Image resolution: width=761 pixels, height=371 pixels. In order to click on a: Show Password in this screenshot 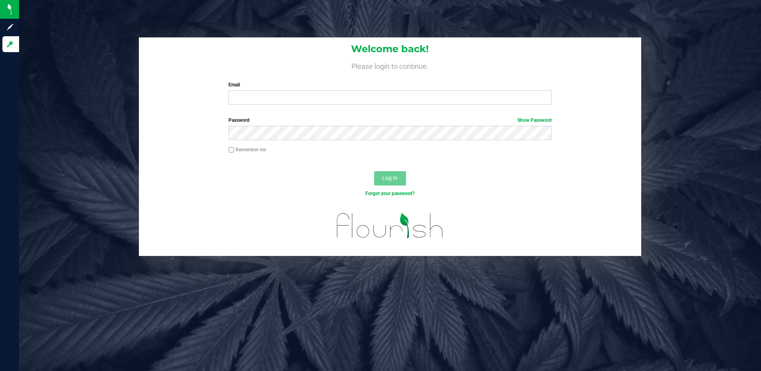, I will do `click(534, 120)`.